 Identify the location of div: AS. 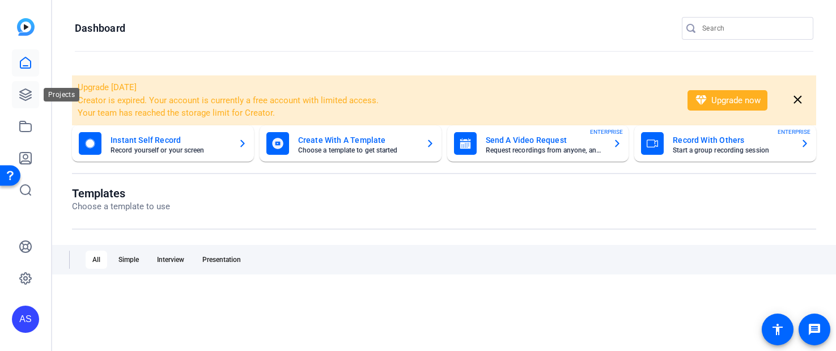
(26, 319).